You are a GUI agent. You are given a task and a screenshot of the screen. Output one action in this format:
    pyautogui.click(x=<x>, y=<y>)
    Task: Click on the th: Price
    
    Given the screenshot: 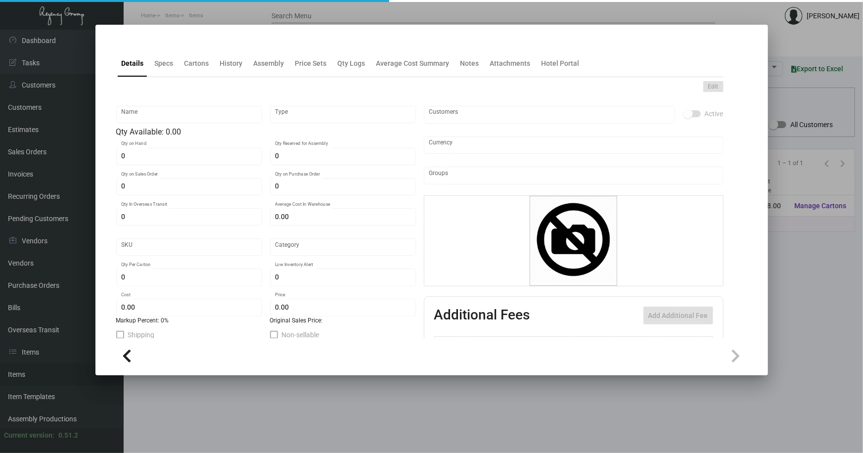 What is the action you would take?
    pyautogui.click(x=636, y=345)
    